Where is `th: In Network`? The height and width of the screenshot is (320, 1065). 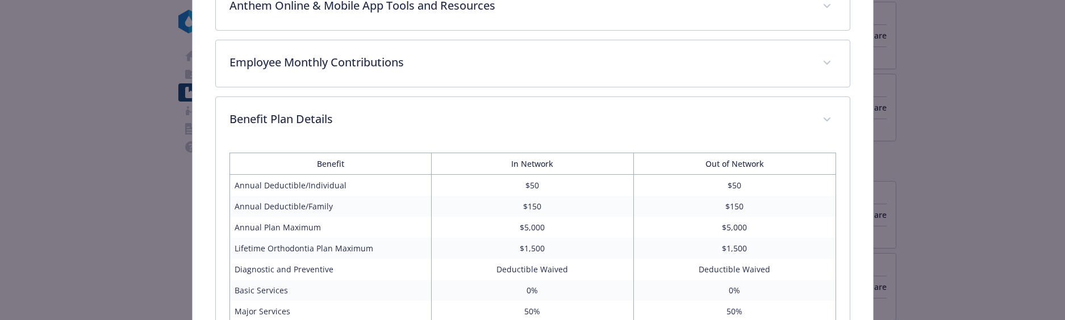 th: In Network is located at coordinates (533, 164).